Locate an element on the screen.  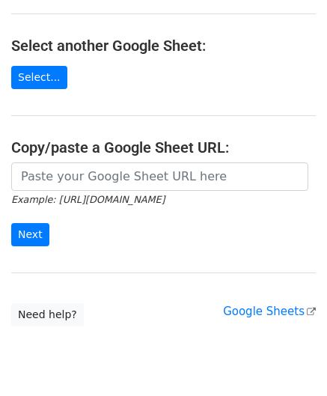
input: Paste your Google Sheet URL here is located at coordinates (159, 177).